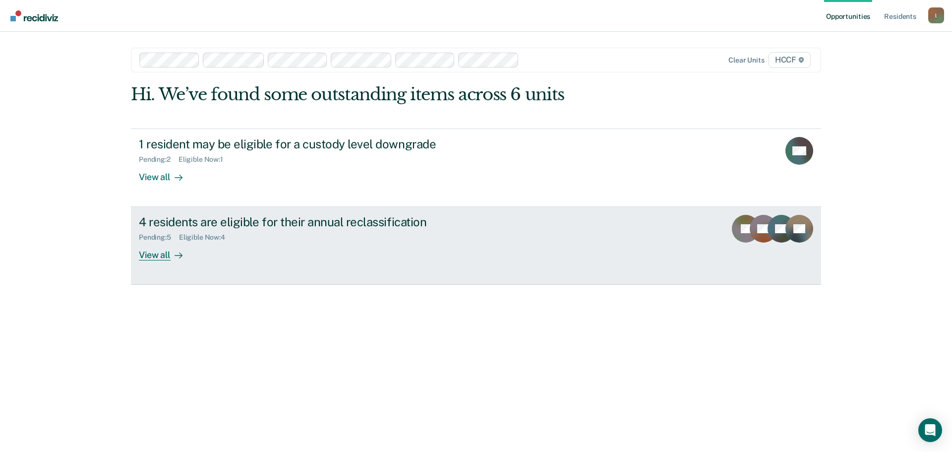  What do you see at coordinates (313, 144) in the screenshot?
I see `div: 1 resident may be eligible for a custody level downgrade` at bounding box center [313, 144].